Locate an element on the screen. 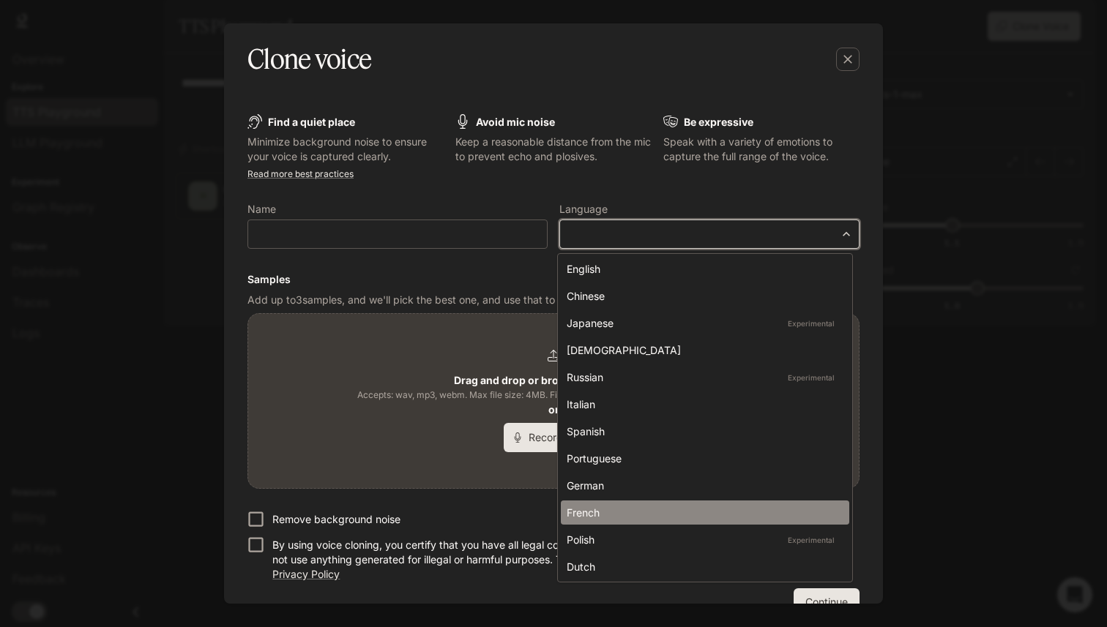 The height and width of the screenshot is (627, 1107). div: Dutch is located at coordinates (702, 566).